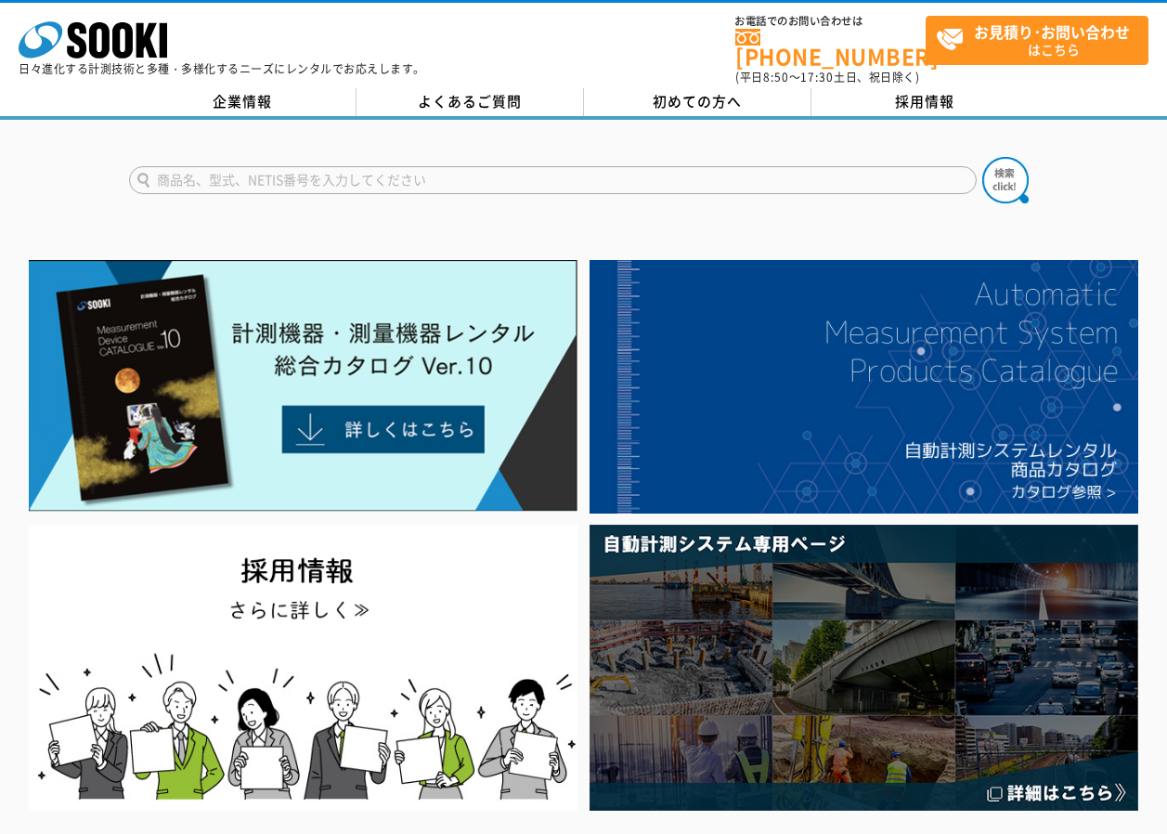  Describe the element at coordinates (863, 386) in the screenshot. I see `img: 自動計測システムカタログ` at that location.